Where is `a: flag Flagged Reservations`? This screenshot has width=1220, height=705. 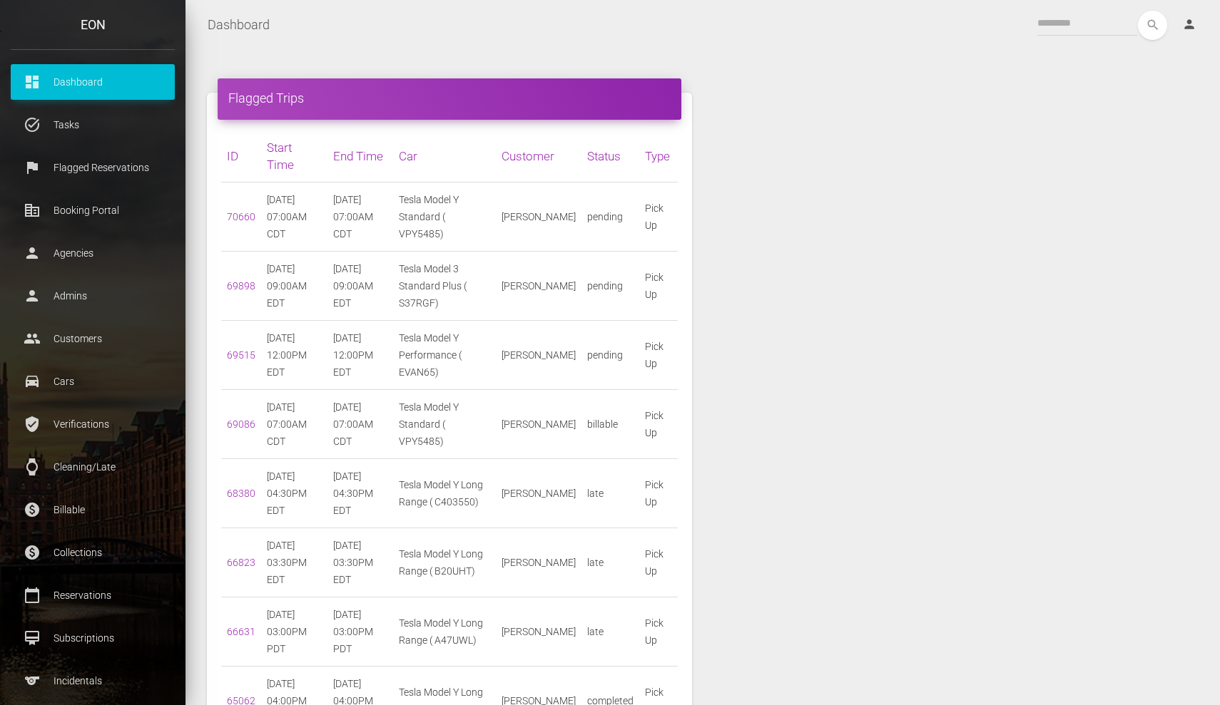
a: flag Flagged Reservations is located at coordinates (93, 168).